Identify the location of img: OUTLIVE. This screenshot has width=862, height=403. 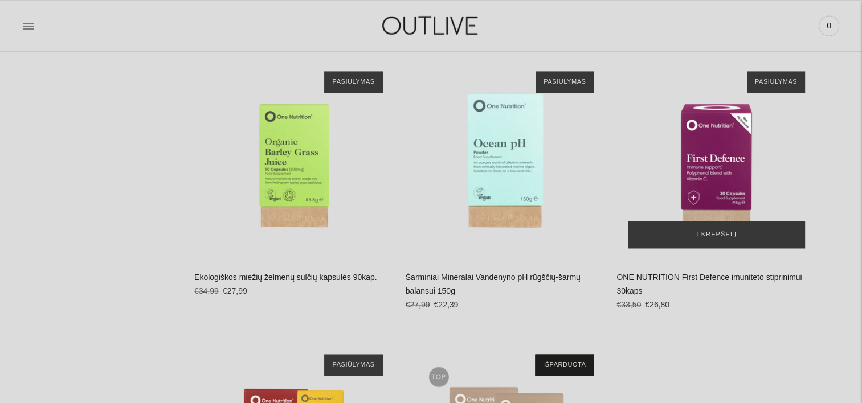
(431, 25).